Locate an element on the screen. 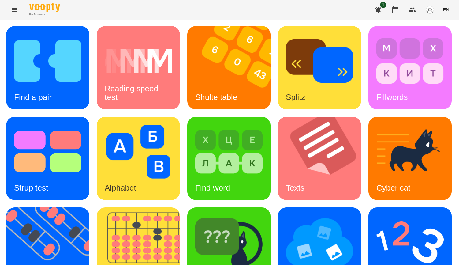  img: Shulte table is located at coordinates (233, 68).